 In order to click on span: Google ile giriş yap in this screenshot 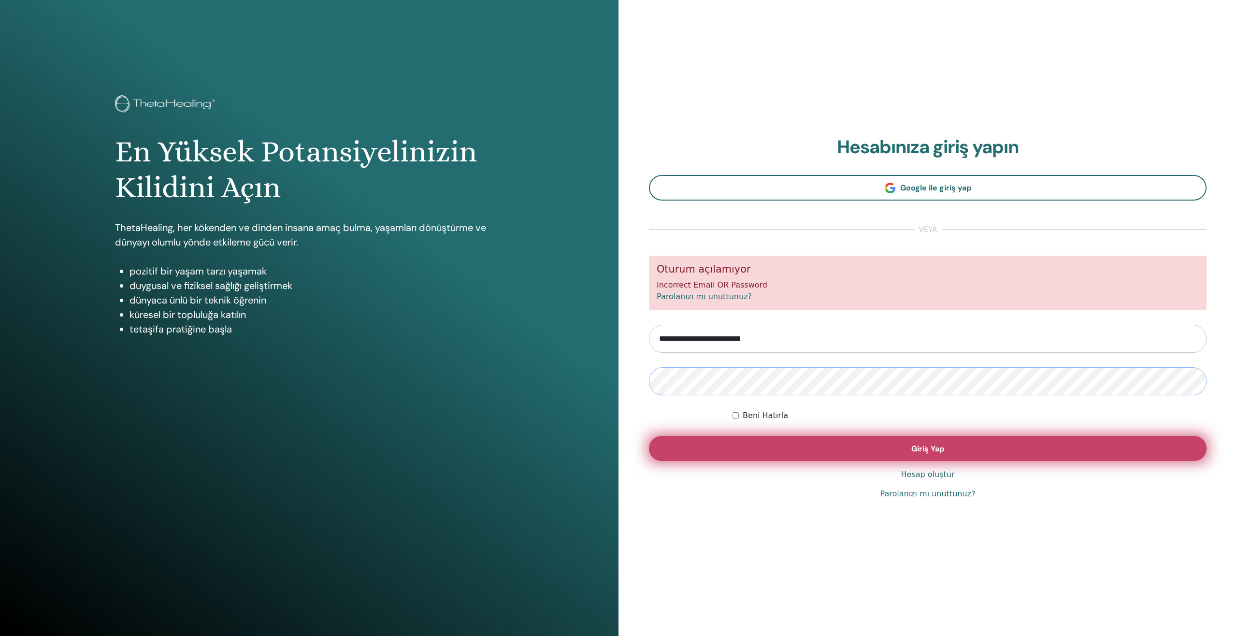, I will do `click(936, 187)`.